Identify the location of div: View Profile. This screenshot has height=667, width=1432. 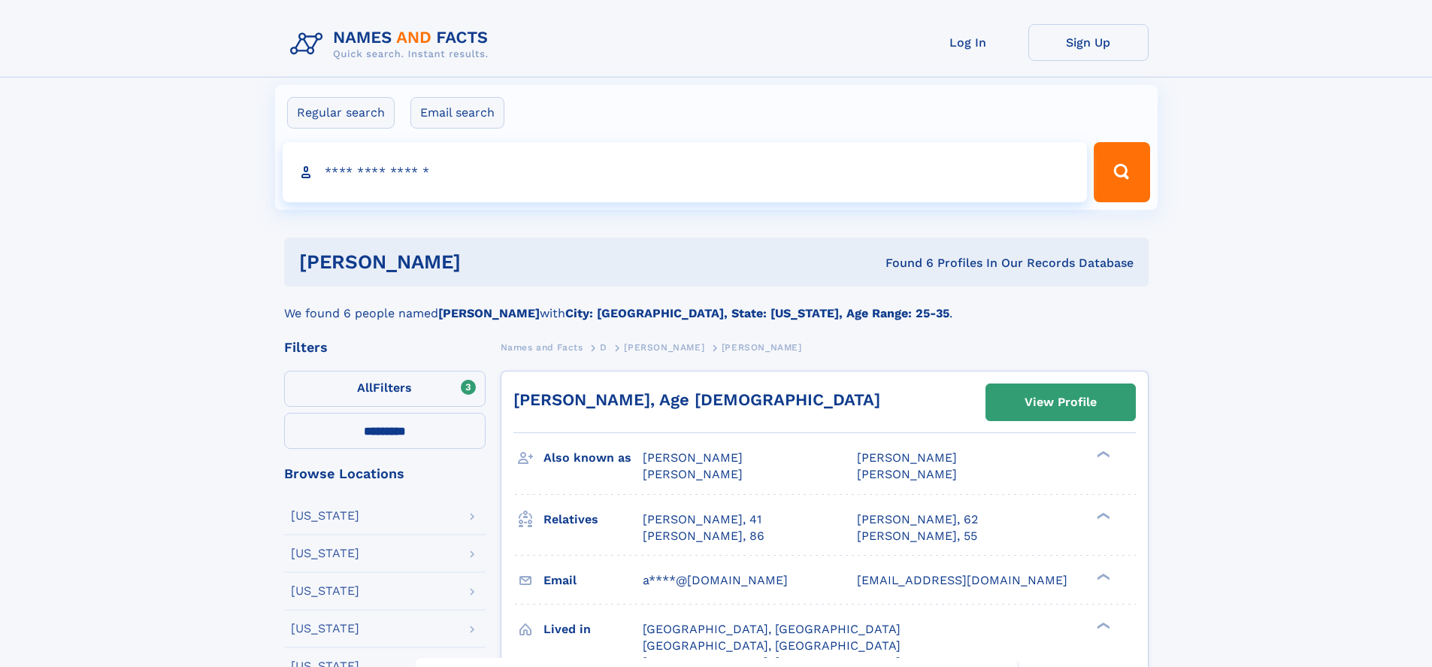
(1060, 402).